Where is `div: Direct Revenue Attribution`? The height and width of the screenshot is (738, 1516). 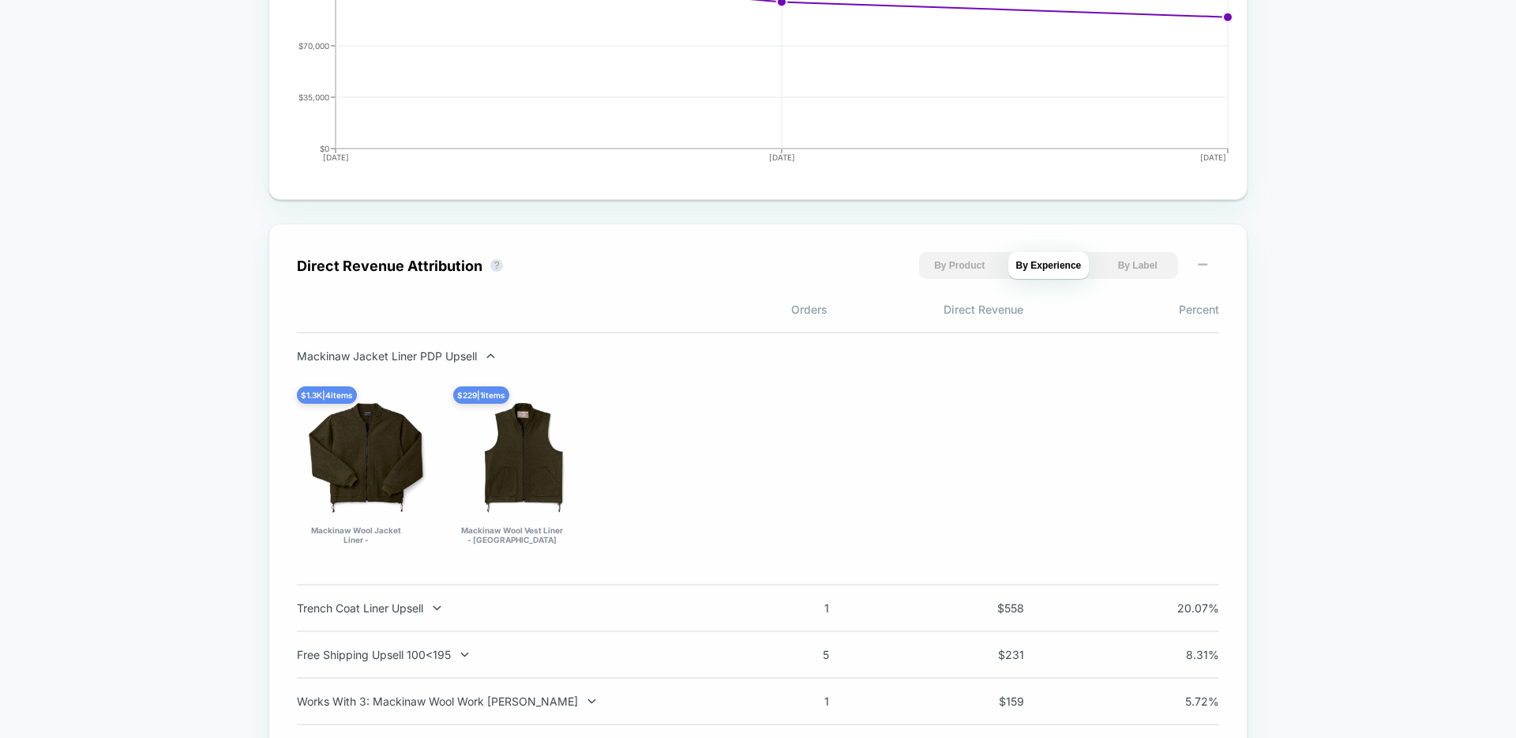 div: Direct Revenue Attribution is located at coordinates (389, 265).